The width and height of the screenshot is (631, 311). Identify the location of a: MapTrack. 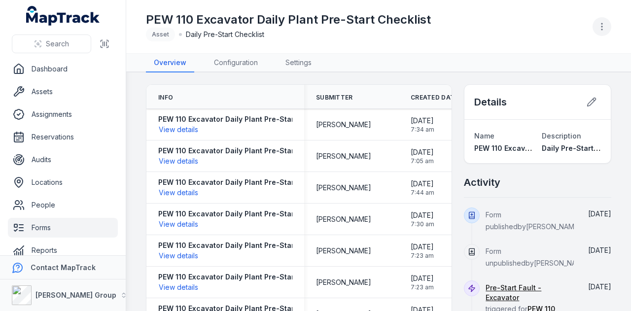
(63, 16).